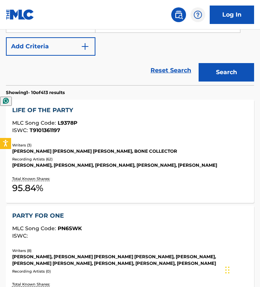  Describe the element at coordinates (178, 15) in the screenshot. I see `img: search` at that location.